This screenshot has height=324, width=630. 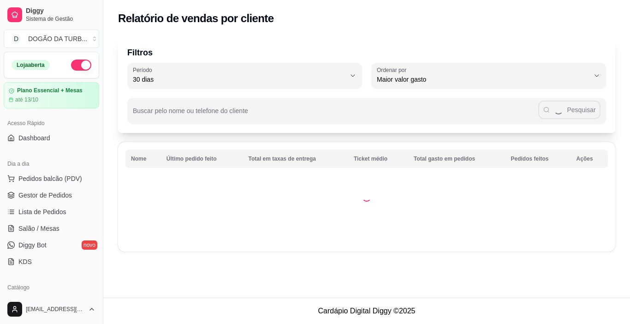 I want to click on button: Período30 dias, so click(x=244, y=76).